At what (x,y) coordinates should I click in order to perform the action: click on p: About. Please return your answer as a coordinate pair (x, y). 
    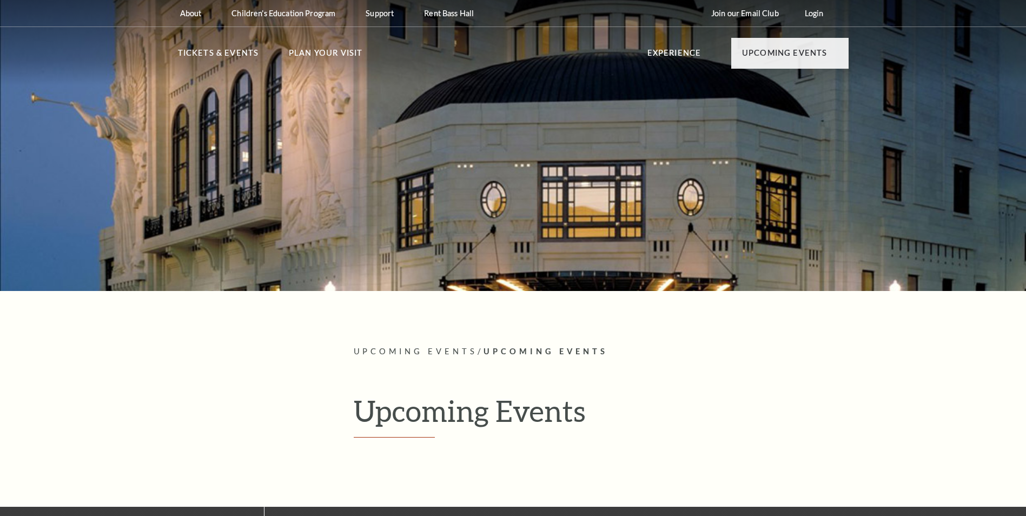
    Looking at the image, I should click on (191, 13).